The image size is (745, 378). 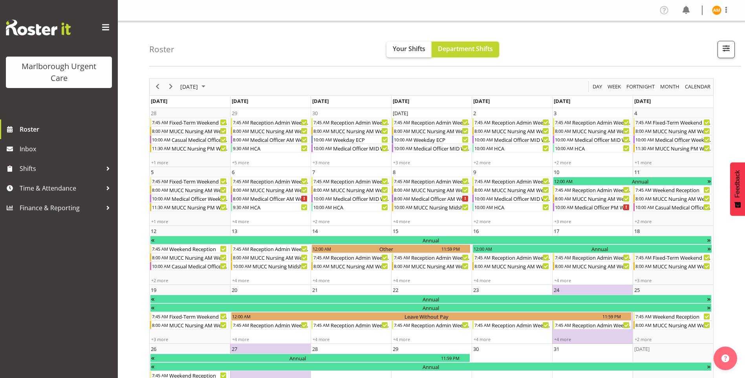 I want to click on div: Medical Officer MID Weekday, so click(x=522, y=198).